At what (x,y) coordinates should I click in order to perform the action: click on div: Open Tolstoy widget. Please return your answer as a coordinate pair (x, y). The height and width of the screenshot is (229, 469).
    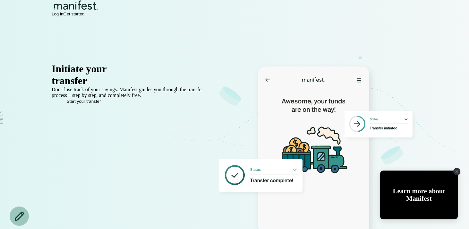
    Looking at the image, I should click on (419, 195).